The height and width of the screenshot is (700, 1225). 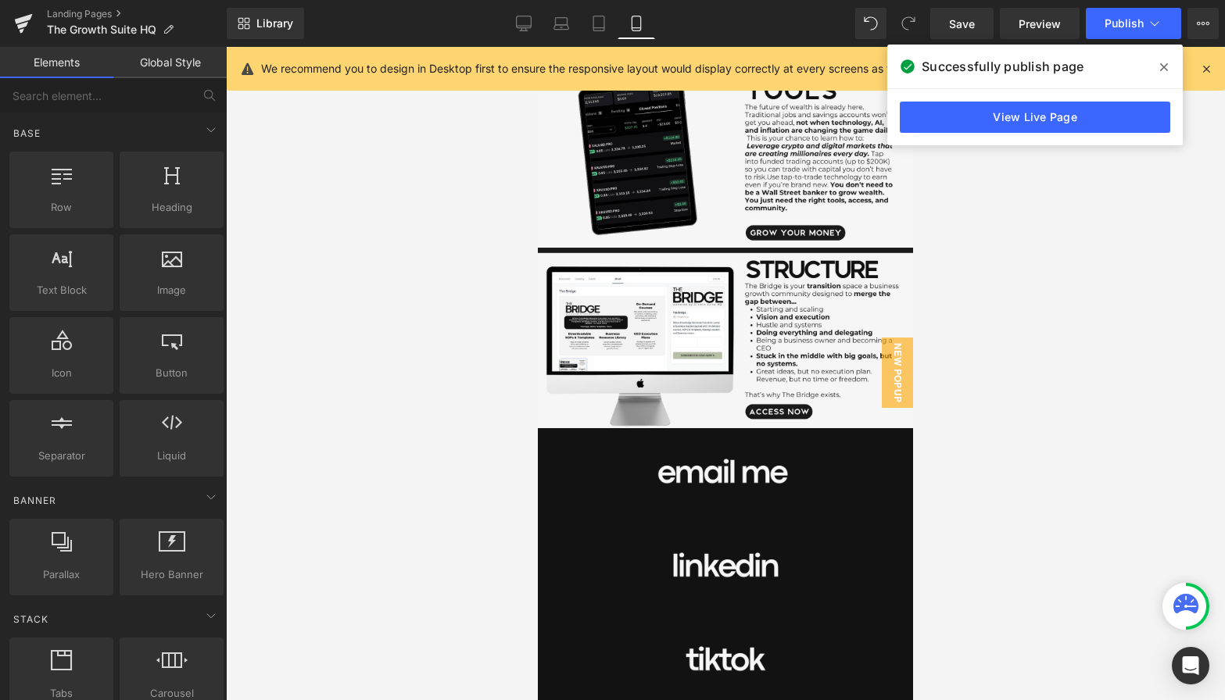 What do you see at coordinates (1035, 117) in the screenshot?
I see `a: View Live Page` at bounding box center [1035, 117].